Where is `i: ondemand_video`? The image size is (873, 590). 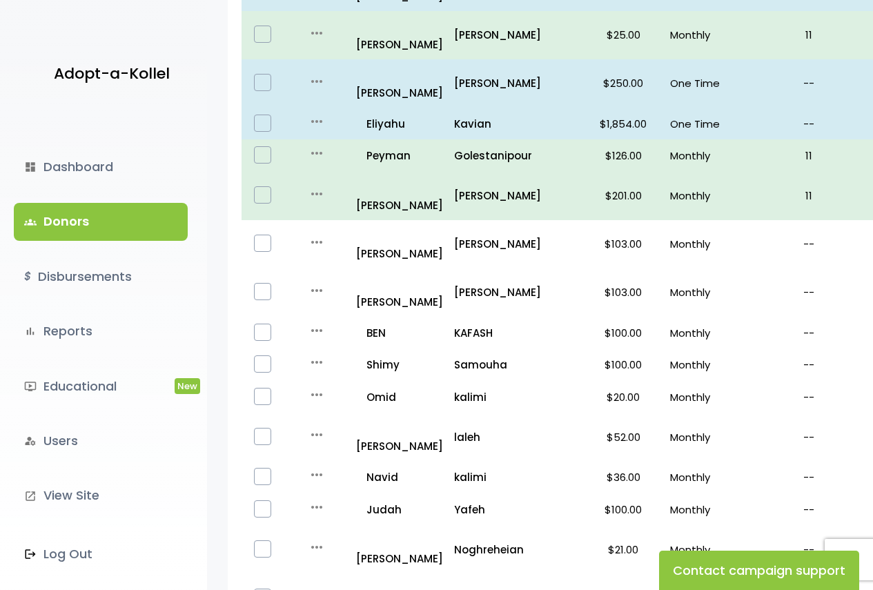 i: ondemand_video is located at coordinates (30, 386).